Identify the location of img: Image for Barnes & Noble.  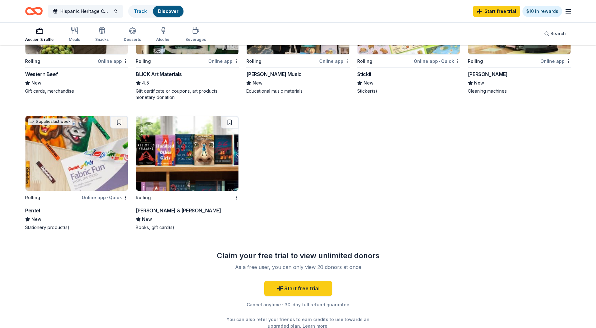
(187, 153).